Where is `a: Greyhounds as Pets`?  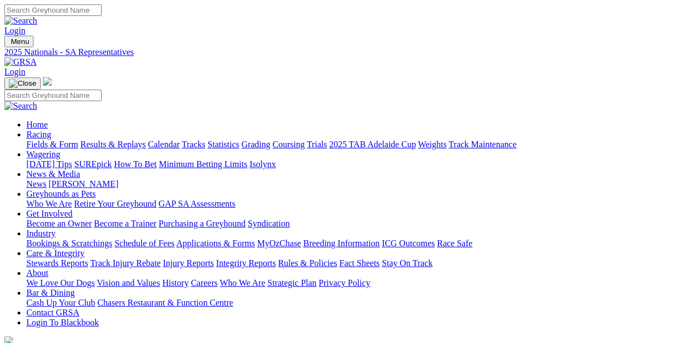 a: Greyhounds as Pets is located at coordinates (61, 193).